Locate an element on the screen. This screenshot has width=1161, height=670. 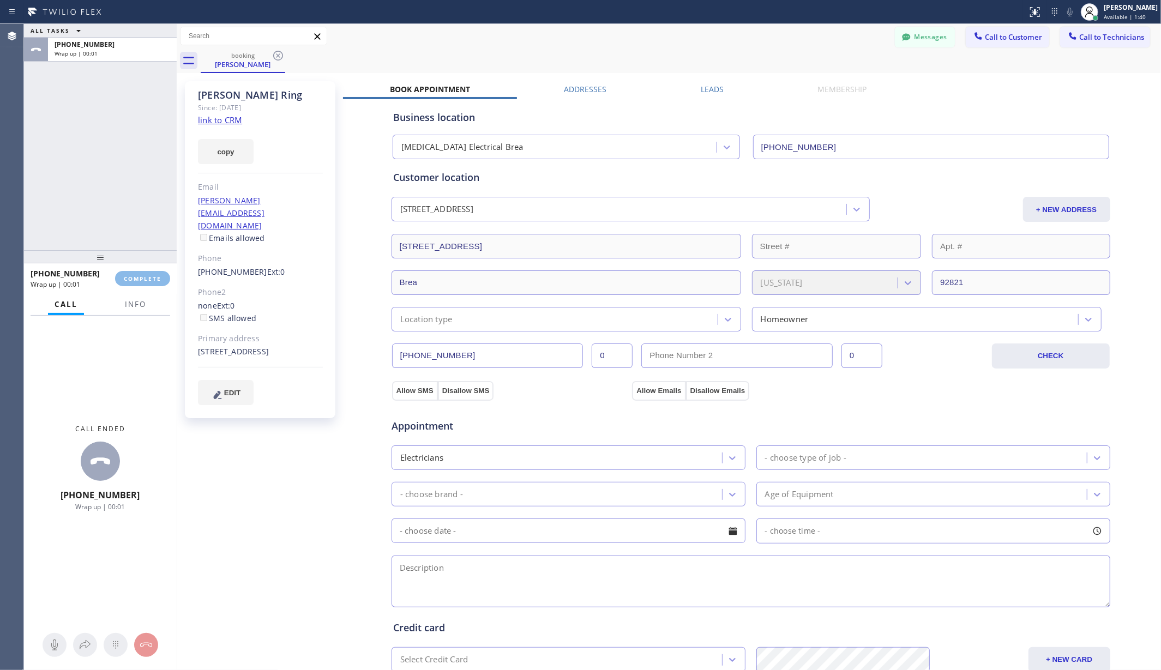
button: Call is located at coordinates (66, 304).